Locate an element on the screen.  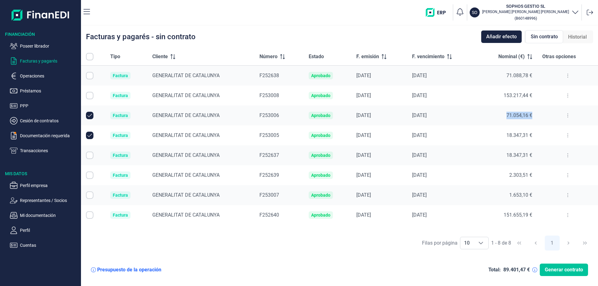
button: Mi documentación is located at coordinates (44, 216).